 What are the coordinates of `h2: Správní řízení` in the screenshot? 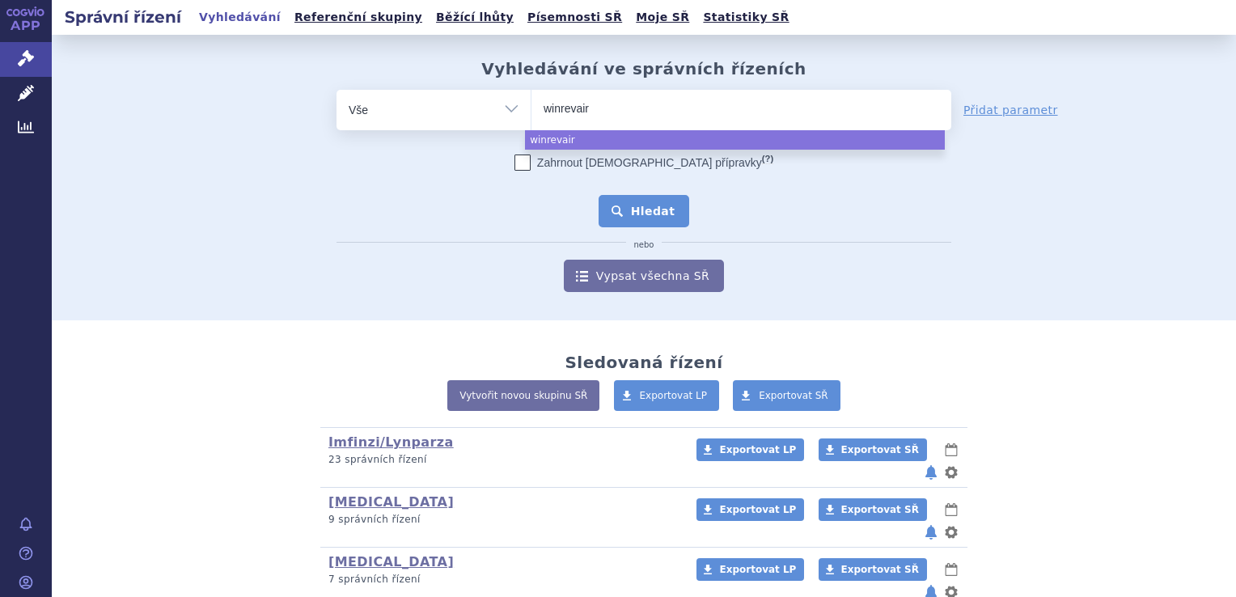 It's located at (123, 17).